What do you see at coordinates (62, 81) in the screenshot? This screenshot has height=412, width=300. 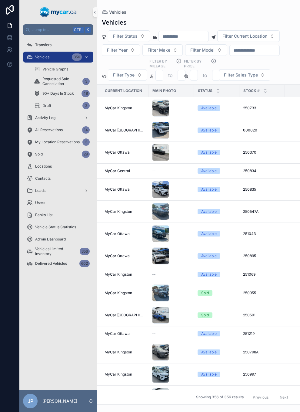 I see `a: Requested Sale Cancellation3` at bounding box center [62, 81].